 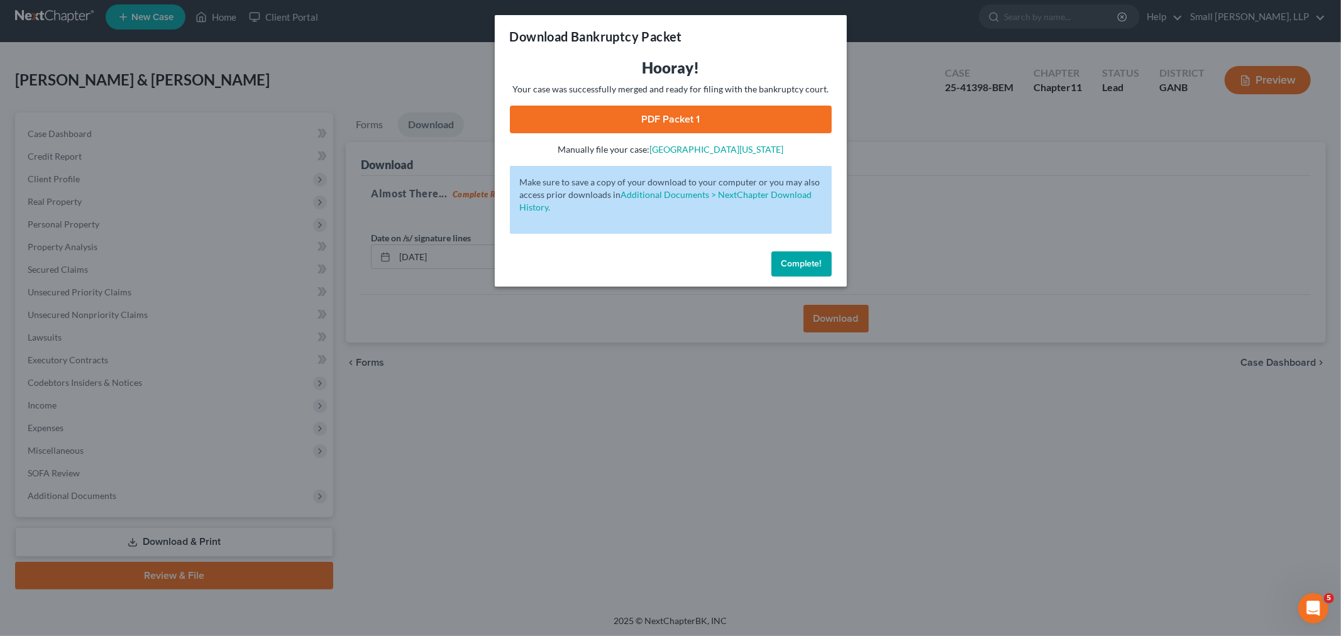 What do you see at coordinates (671, 68) in the screenshot?
I see `h3: Hooray!` at bounding box center [671, 68].